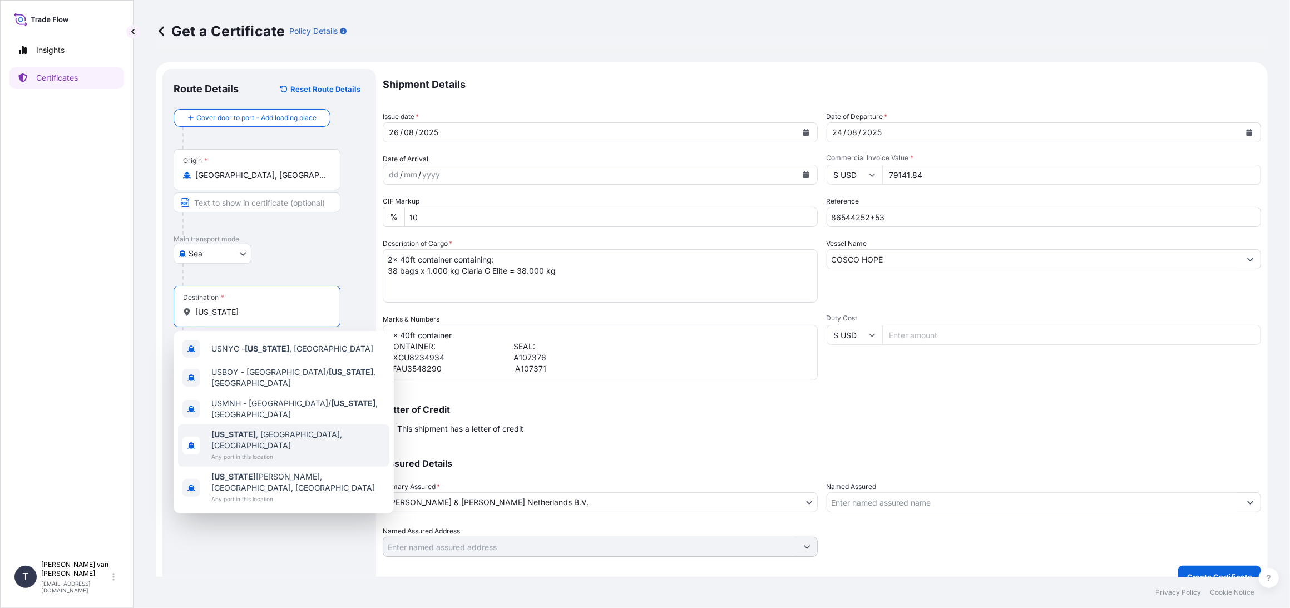  What do you see at coordinates (421, 531) in the screenshot?
I see `label: Named Assured Address` at bounding box center [421, 531].